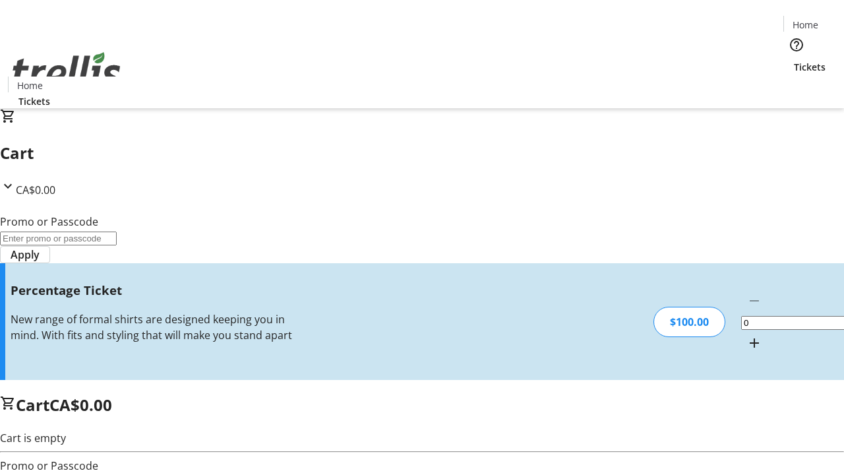 This screenshot has height=475, width=844. What do you see at coordinates (689, 322) in the screenshot?
I see `div: $100.00` at bounding box center [689, 322].